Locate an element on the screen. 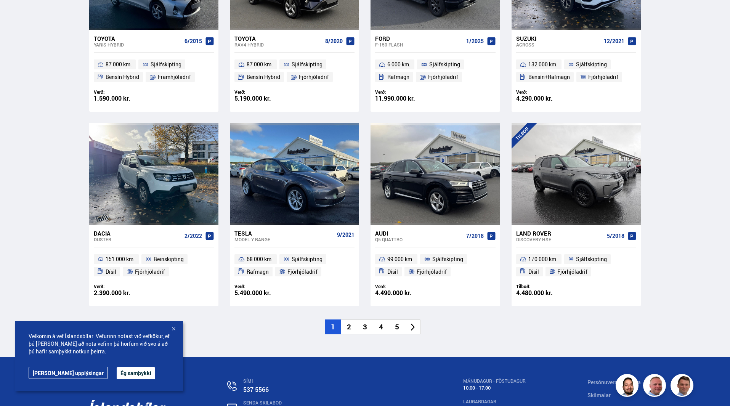  img: nhp88E3Fdnt1Opn2.png is located at coordinates (628, 386).